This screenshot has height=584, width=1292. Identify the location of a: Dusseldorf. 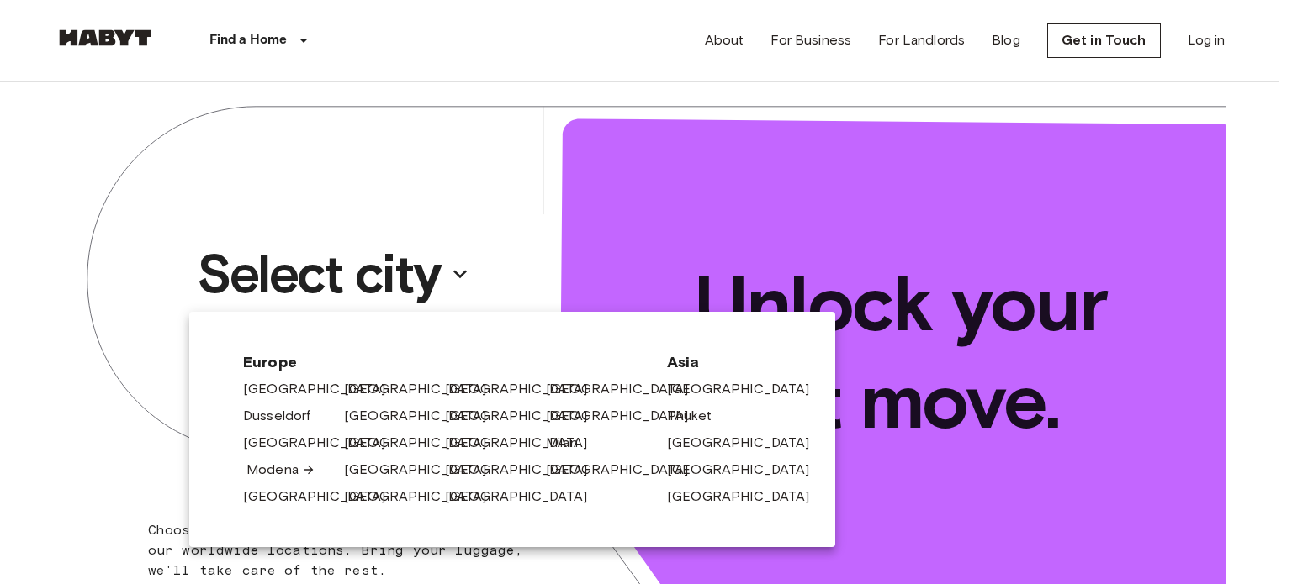
(285, 416).